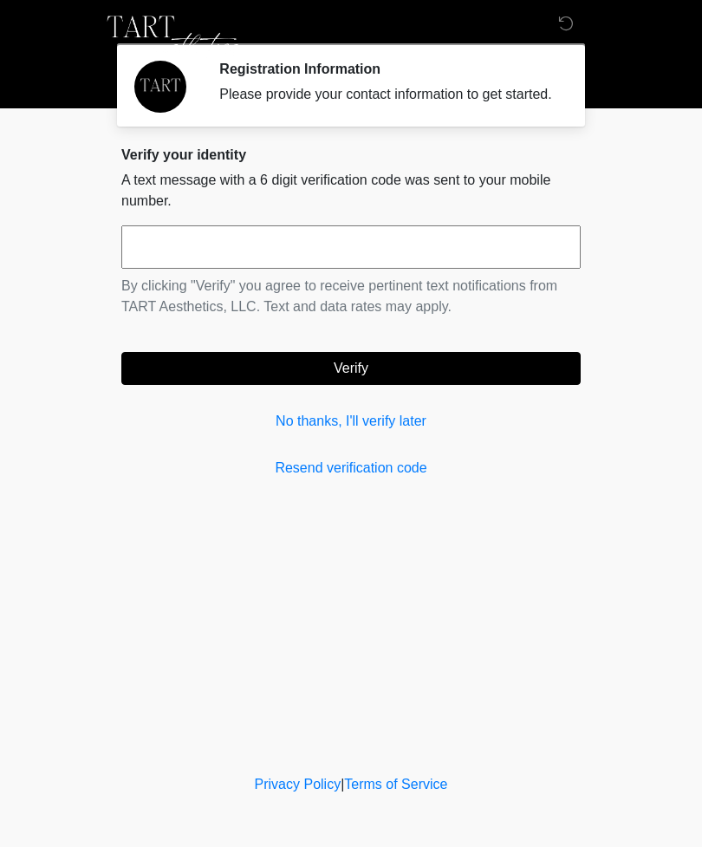  What do you see at coordinates (172, 39) in the screenshot?
I see `img: TART Aesthetics, LLC Logo` at bounding box center [172, 39].